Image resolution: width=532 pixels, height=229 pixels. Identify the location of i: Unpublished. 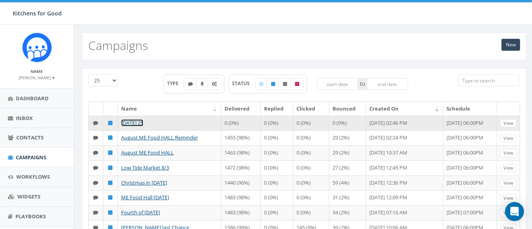
(285, 84).